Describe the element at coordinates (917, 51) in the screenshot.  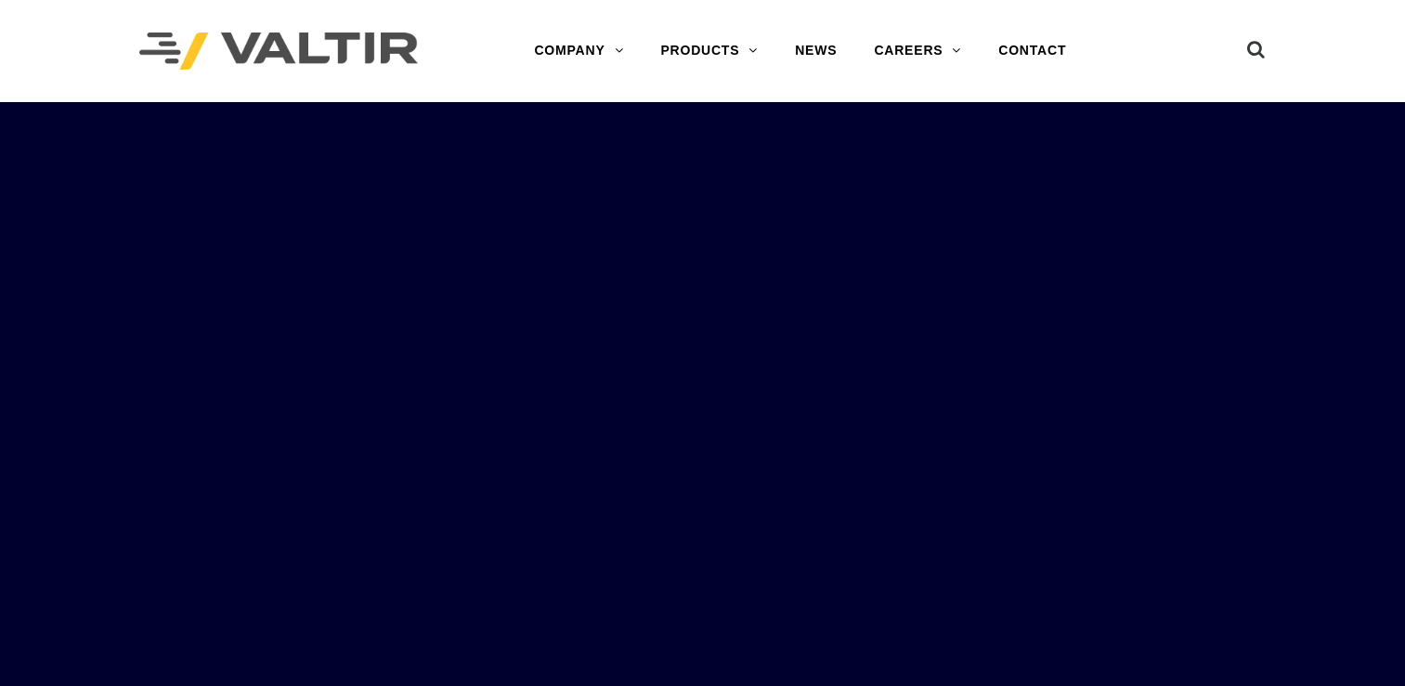
I see `a: CAREERS` at that location.